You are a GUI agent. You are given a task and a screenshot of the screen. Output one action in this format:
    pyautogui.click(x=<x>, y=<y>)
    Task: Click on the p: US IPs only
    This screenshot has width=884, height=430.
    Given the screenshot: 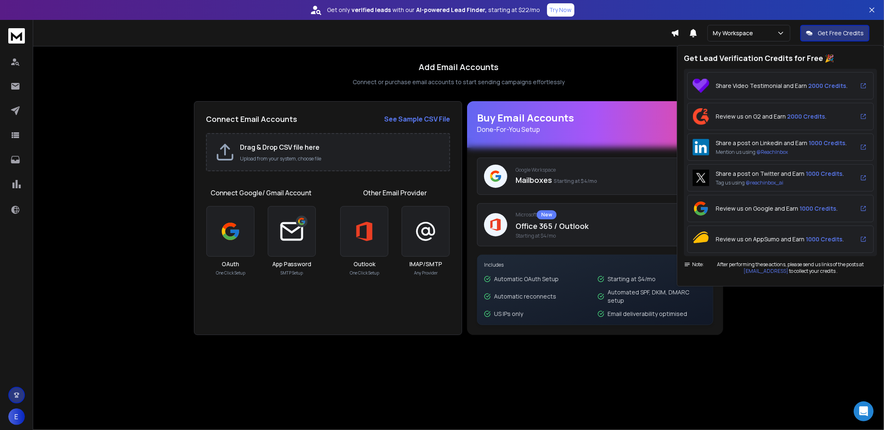 What is the action you would take?
    pyautogui.click(x=509, y=314)
    